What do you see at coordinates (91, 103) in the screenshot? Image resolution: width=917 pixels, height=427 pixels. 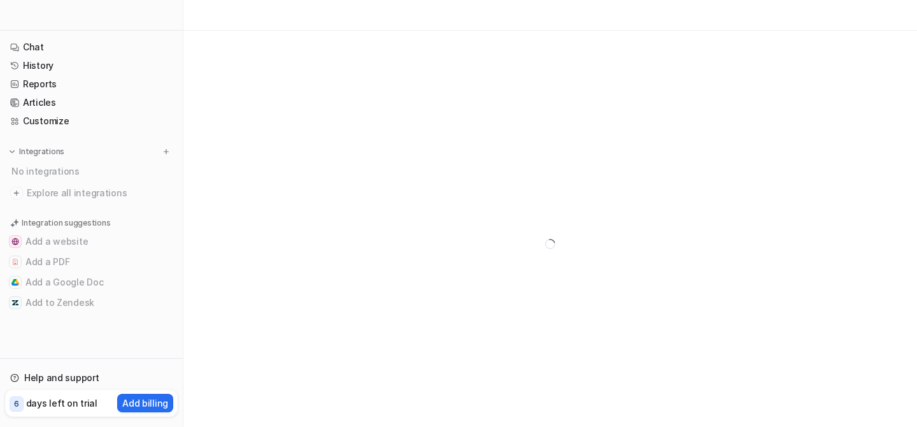 I see `a: Articles` at bounding box center [91, 103].